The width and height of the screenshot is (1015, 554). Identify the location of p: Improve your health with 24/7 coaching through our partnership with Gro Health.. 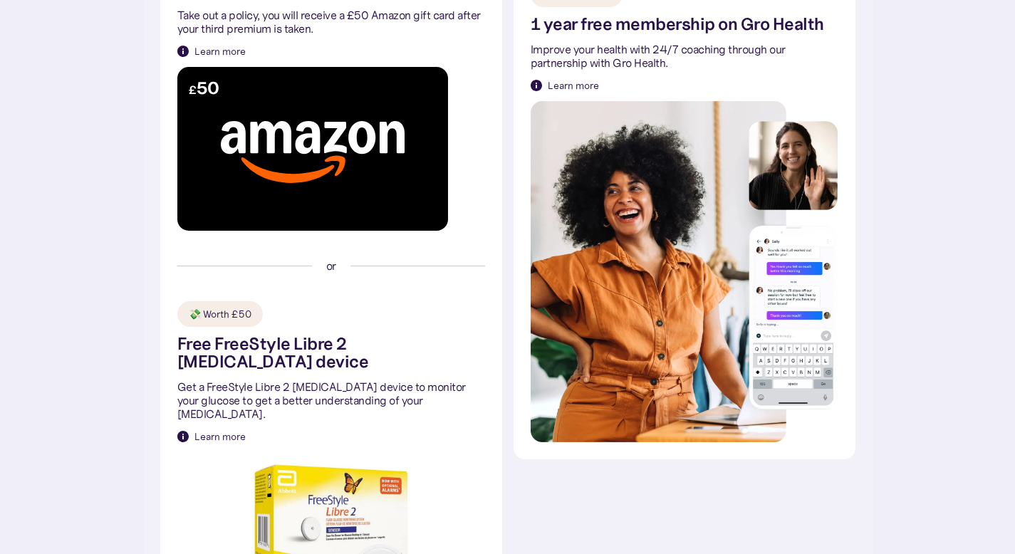
(685, 56).